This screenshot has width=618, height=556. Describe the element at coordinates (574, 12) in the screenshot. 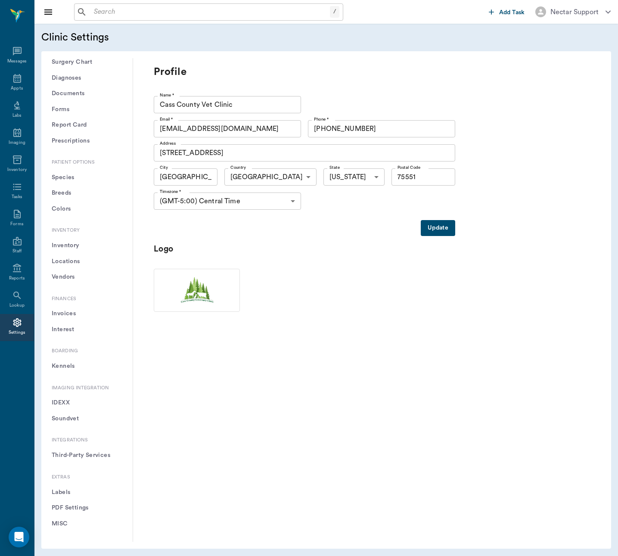

I see `div: Nectar Support` at that location.